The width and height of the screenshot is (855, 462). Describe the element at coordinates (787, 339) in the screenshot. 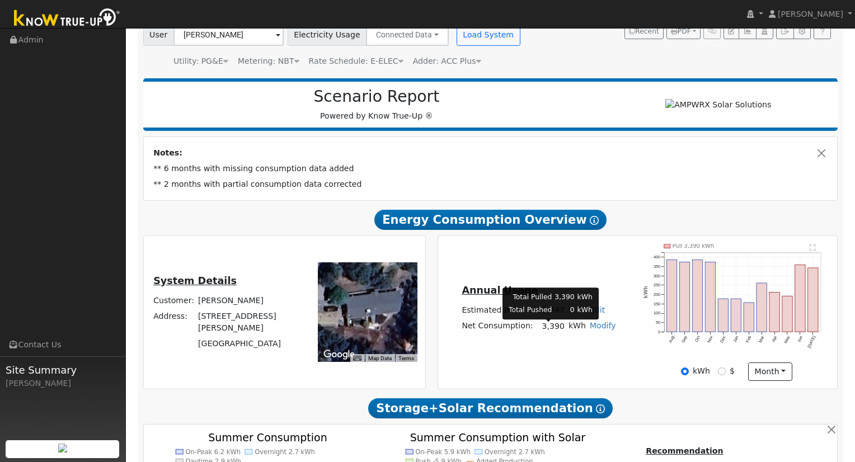

I see `text: May` at that location.